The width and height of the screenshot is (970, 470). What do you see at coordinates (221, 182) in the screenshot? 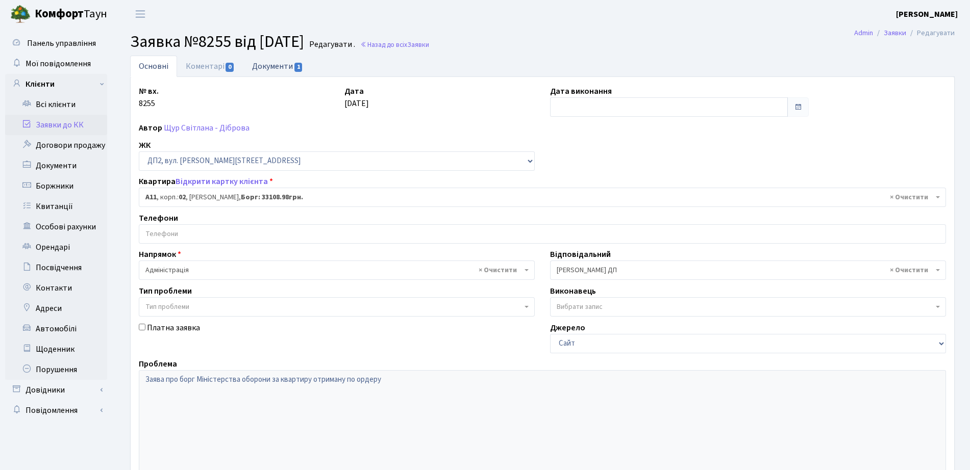
I see `a: Відкрити картку клієнта` at bounding box center [221, 182].